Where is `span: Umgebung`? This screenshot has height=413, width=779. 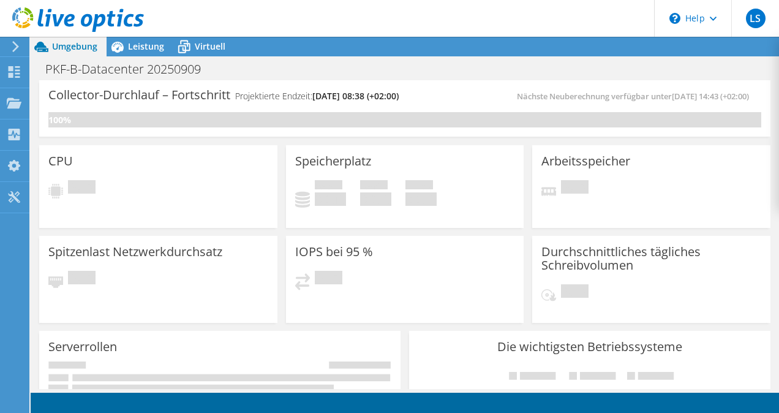 span: Umgebung is located at coordinates (75, 46).